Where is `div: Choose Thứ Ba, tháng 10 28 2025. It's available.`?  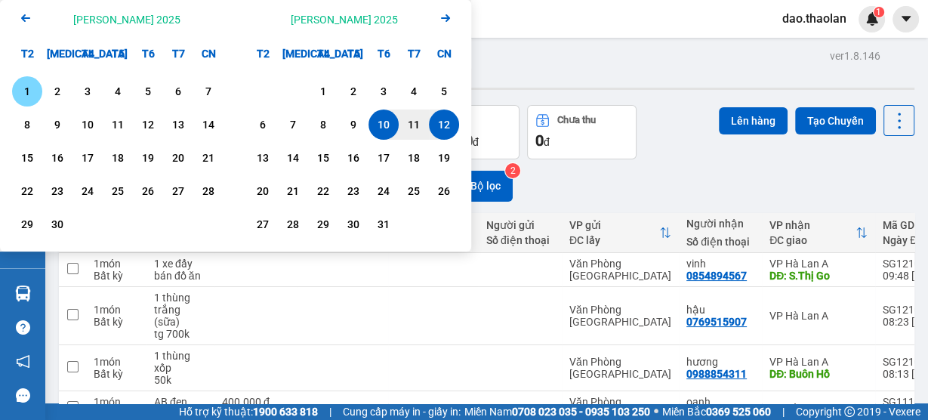
div: Choose Thứ Ba, tháng 10 28 2025. It's available. is located at coordinates (293, 224).